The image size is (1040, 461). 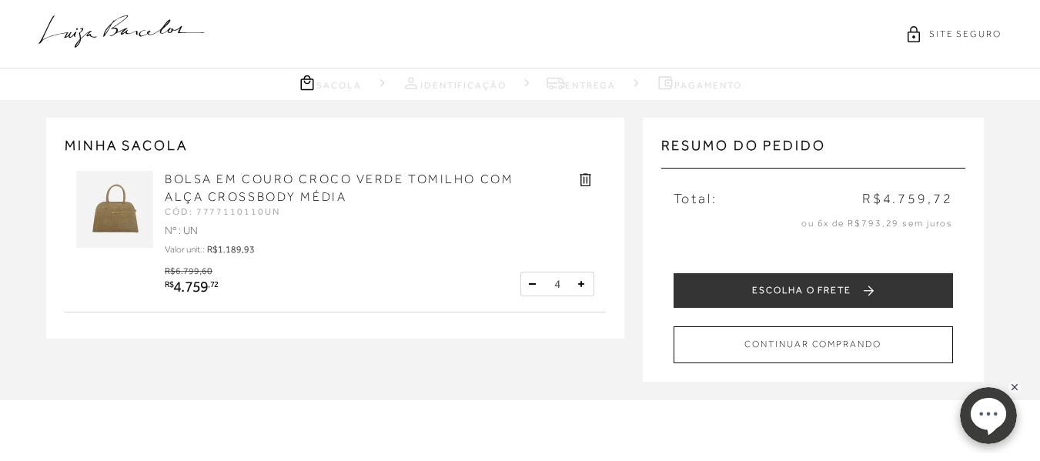 I want to click on span: 4, so click(x=557, y=284).